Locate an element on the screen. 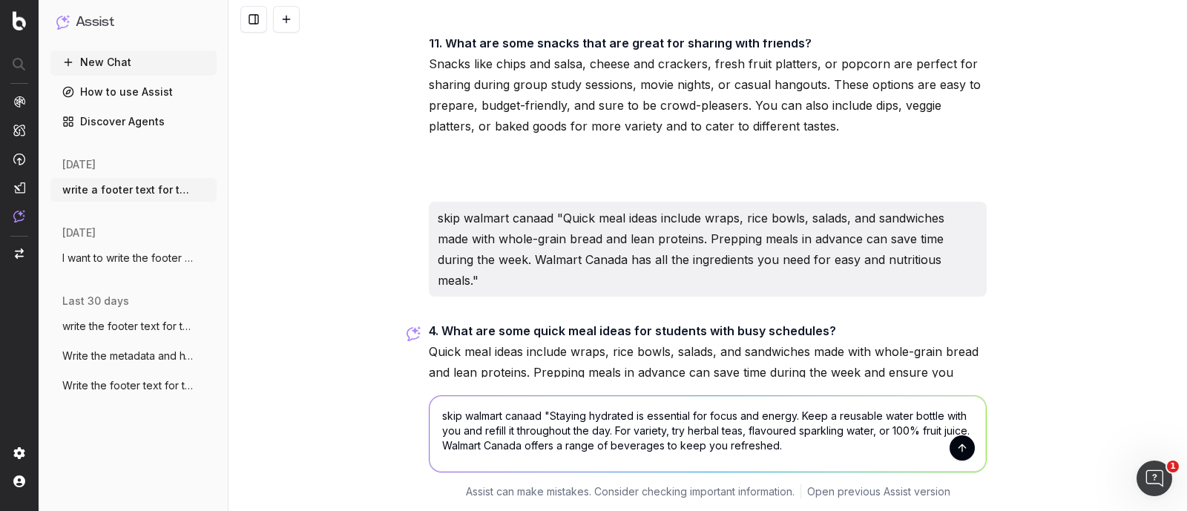 Image resolution: width=1187 pixels, height=511 pixels. strong: 4. What are some quick meal ideas for students with busy schedules? is located at coordinates (632, 331).